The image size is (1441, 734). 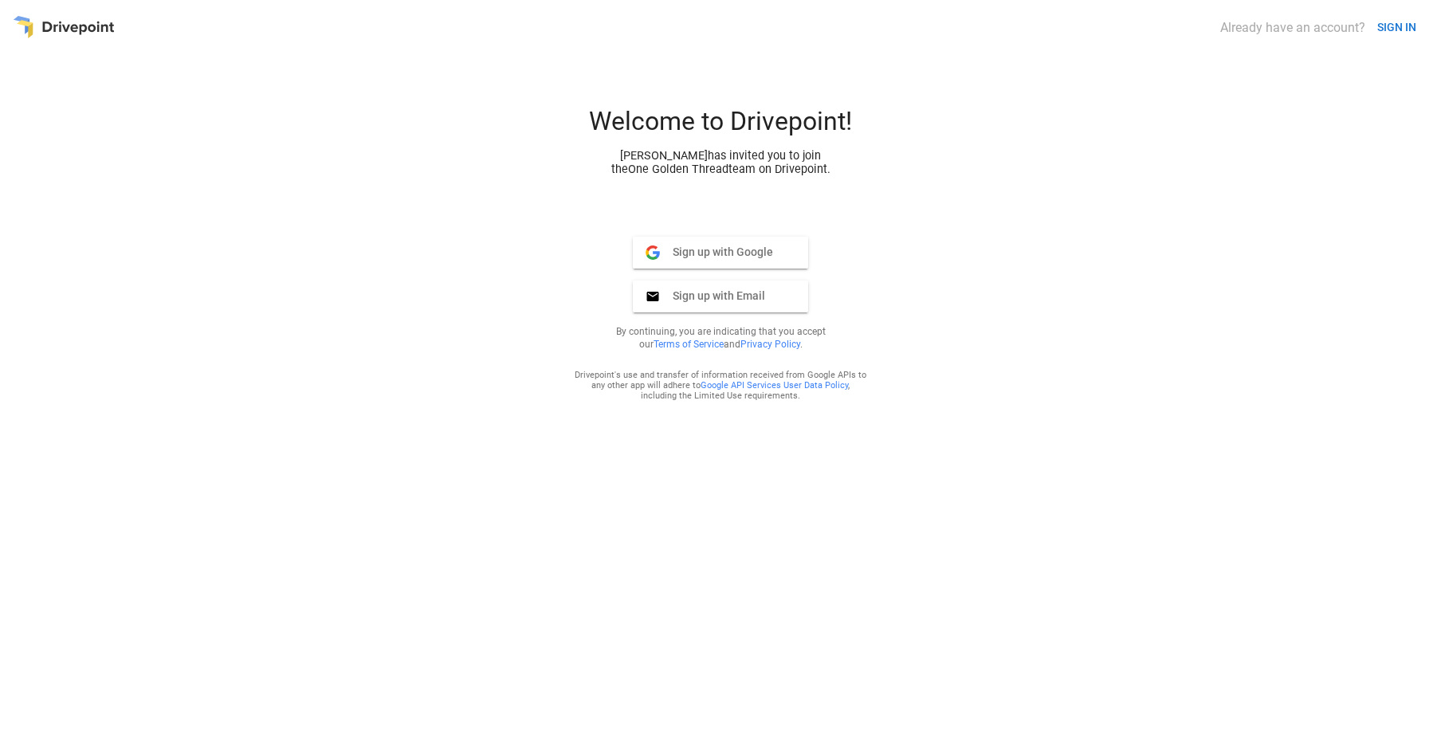 I want to click on p: By continuing, you are indicating that you accept our and ., so click(x=720, y=338).